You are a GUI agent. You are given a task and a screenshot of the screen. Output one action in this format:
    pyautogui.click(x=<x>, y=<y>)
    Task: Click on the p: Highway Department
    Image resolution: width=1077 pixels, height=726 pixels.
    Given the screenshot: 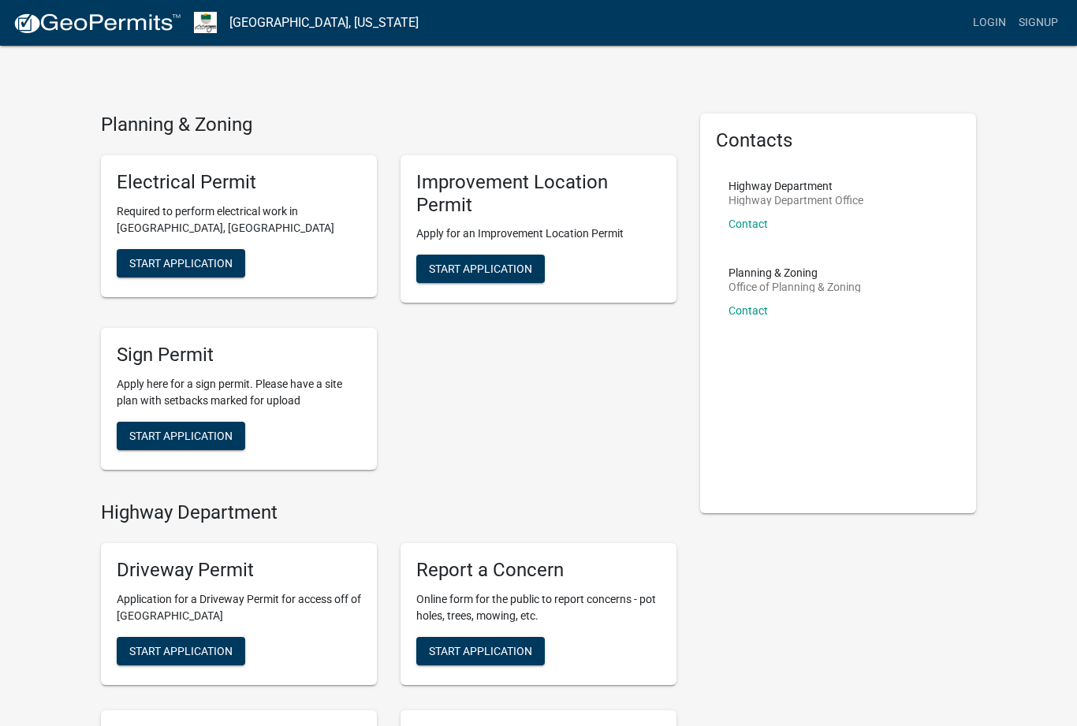 What is the action you would take?
    pyautogui.click(x=796, y=186)
    